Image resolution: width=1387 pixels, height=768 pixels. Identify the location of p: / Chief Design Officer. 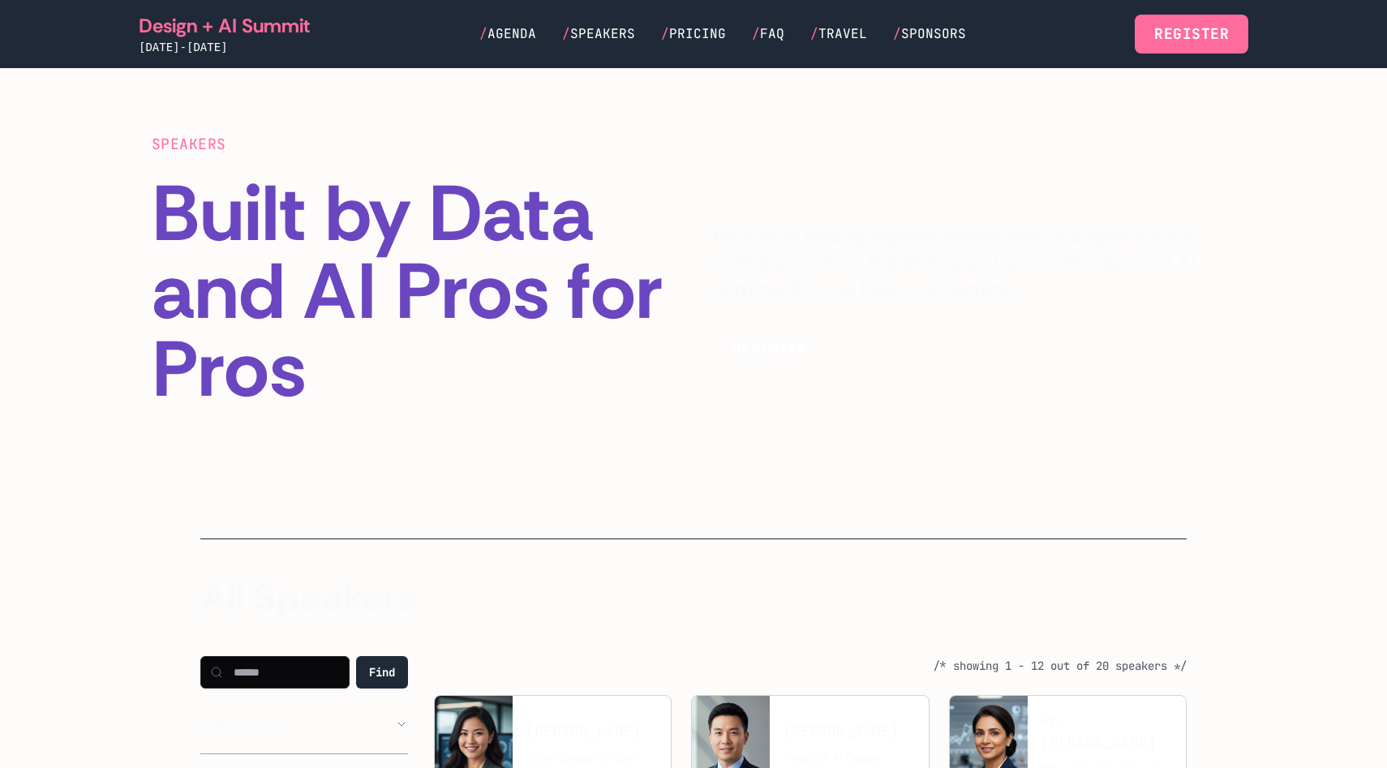
(592, 758).